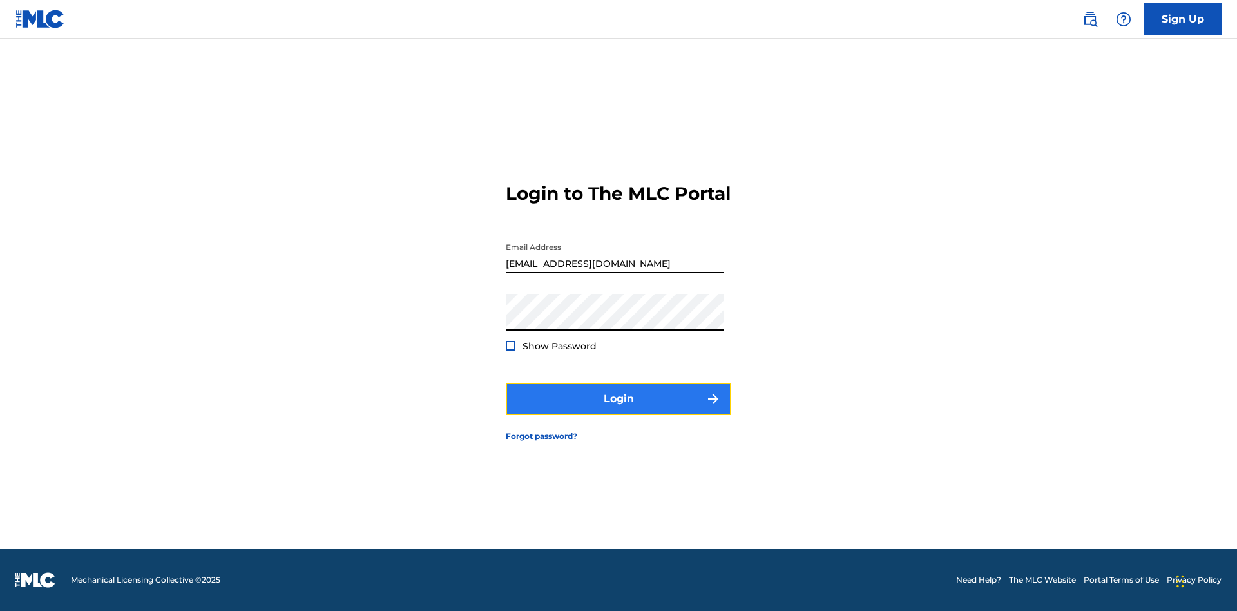  Describe the element at coordinates (1043, 580) in the screenshot. I see `a: The MLC Website` at that location.